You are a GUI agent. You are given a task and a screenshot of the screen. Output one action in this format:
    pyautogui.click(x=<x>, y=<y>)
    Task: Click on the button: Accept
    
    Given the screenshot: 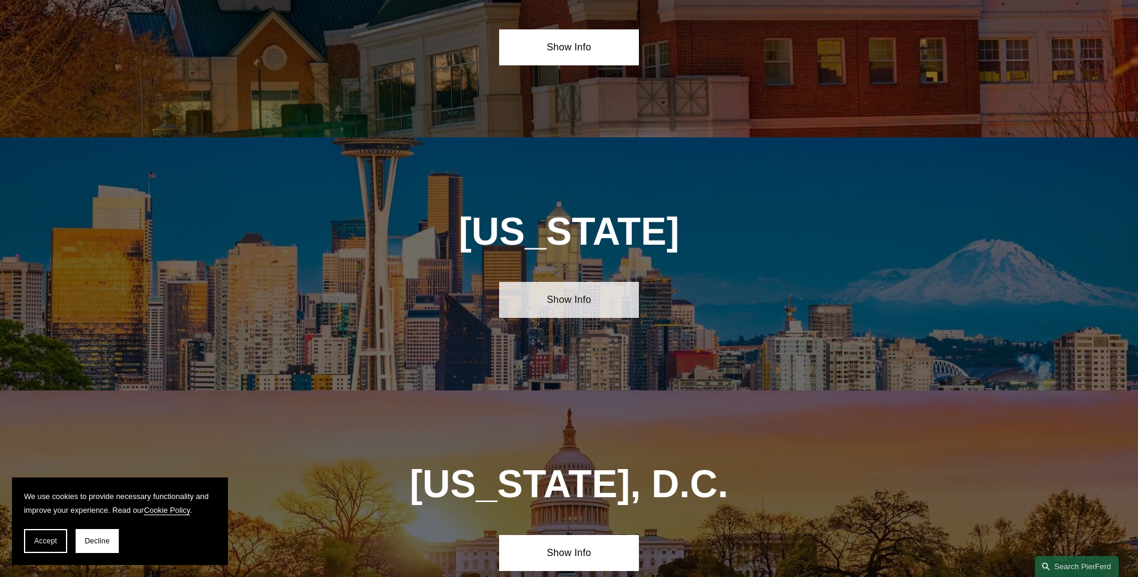 What is the action you would take?
    pyautogui.click(x=46, y=541)
    